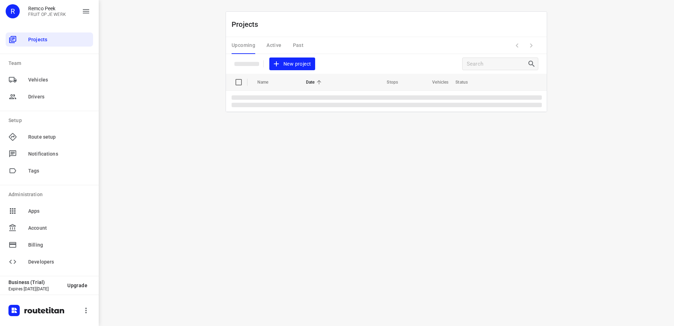  Describe the element at coordinates (49, 80) in the screenshot. I see `div: Vehicles` at that location.